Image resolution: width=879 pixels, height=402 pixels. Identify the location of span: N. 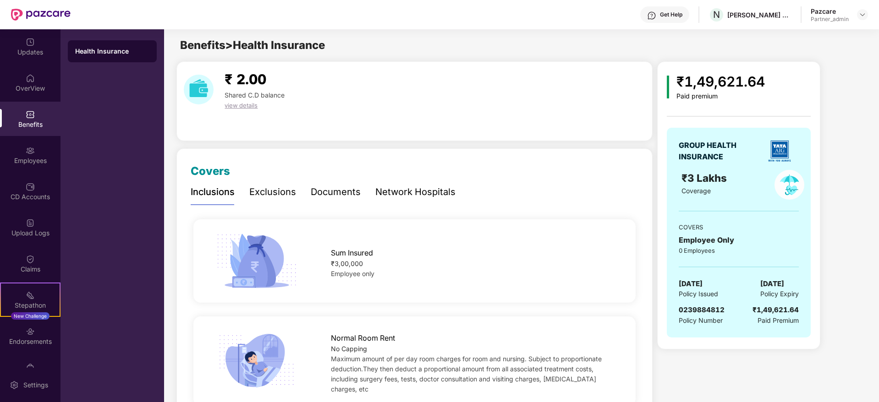
(716, 15).